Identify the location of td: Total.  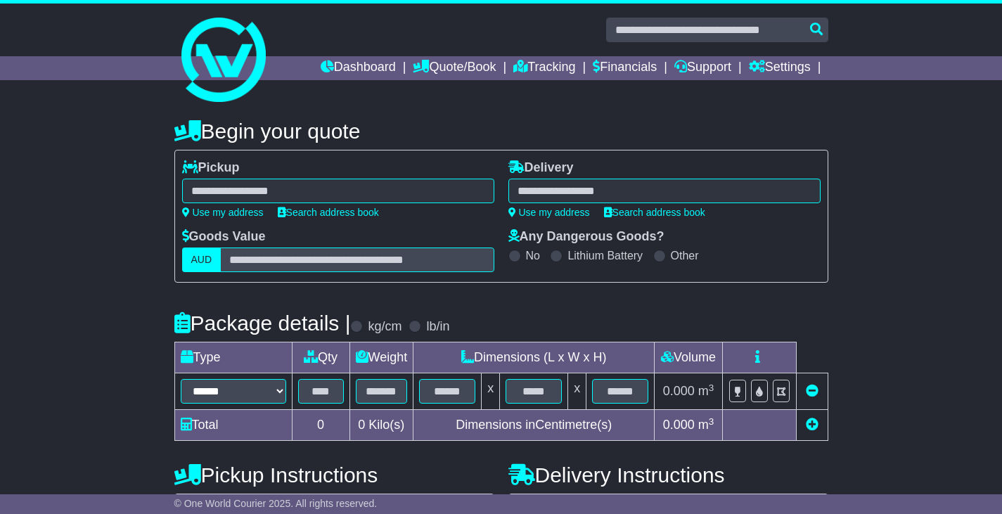
(233, 425).